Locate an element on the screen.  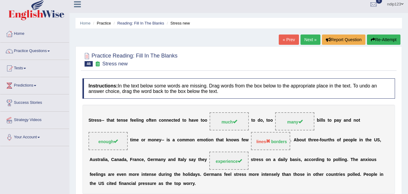
b: I is located at coordinates (179, 160).